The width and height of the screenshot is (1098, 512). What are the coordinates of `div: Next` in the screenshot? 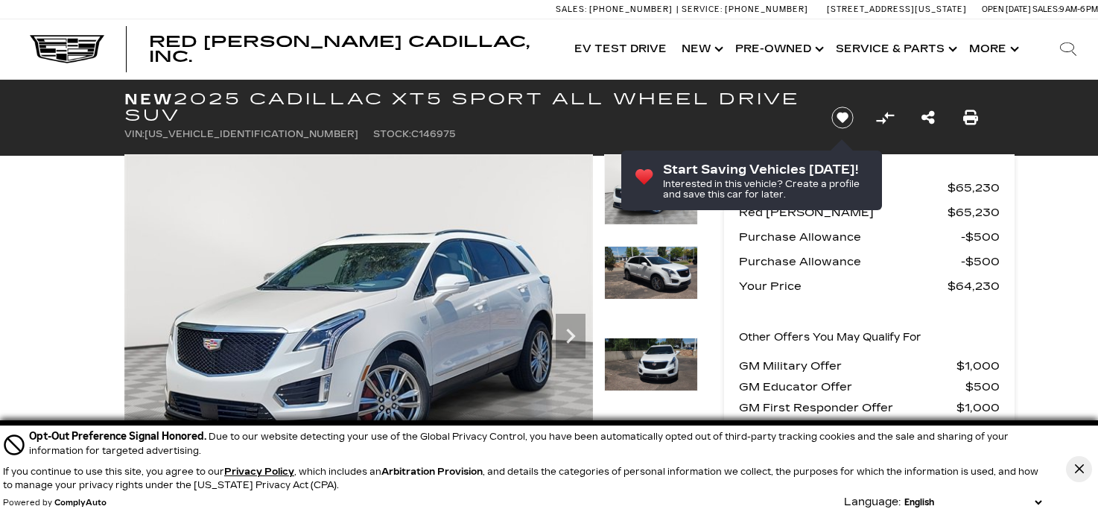 It's located at (571, 336).